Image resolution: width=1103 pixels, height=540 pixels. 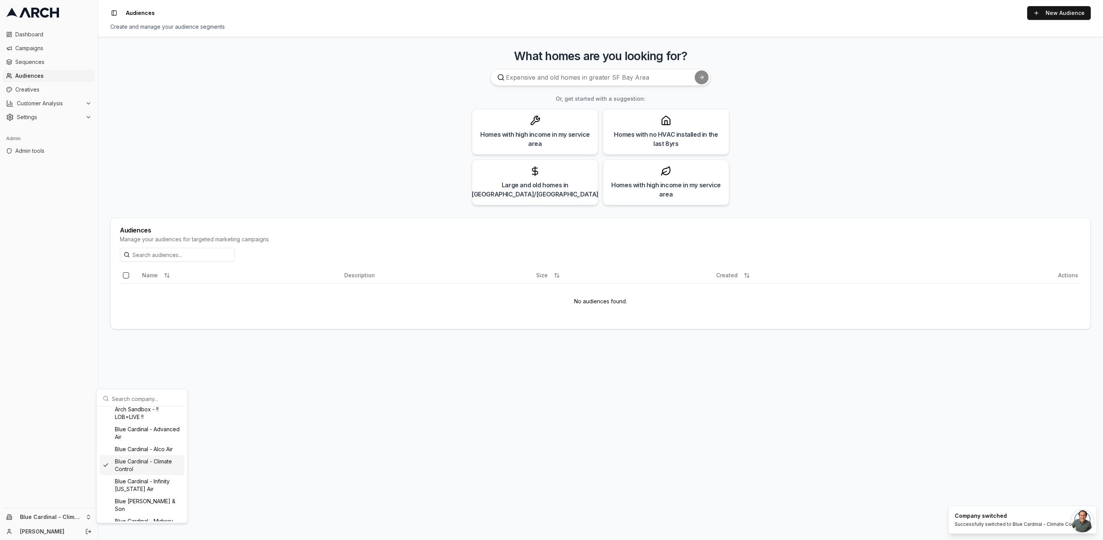 What do you see at coordinates (142, 464) in the screenshot?
I see `div: Suggestions` at bounding box center [142, 464].